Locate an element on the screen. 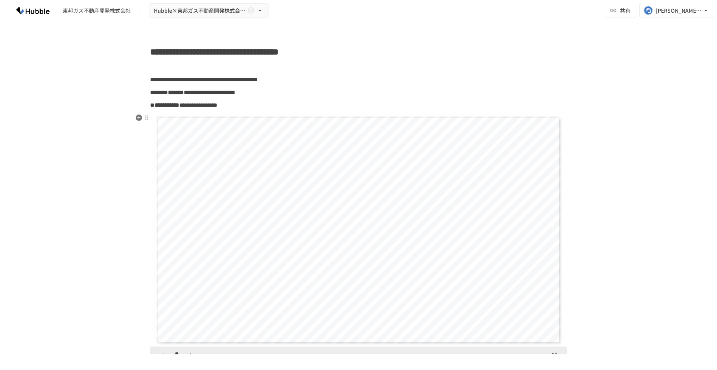 The width and height of the screenshot is (717, 370). div: 東邦ガス不動産開発株式会社 is located at coordinates (97, 10).